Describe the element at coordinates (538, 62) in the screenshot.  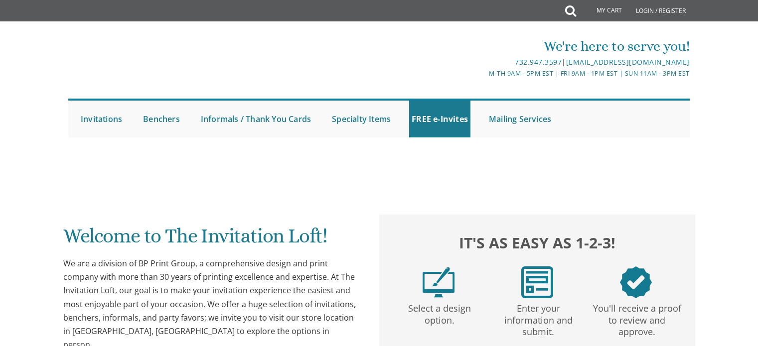
I see `a: 732.947.3597` at that location.